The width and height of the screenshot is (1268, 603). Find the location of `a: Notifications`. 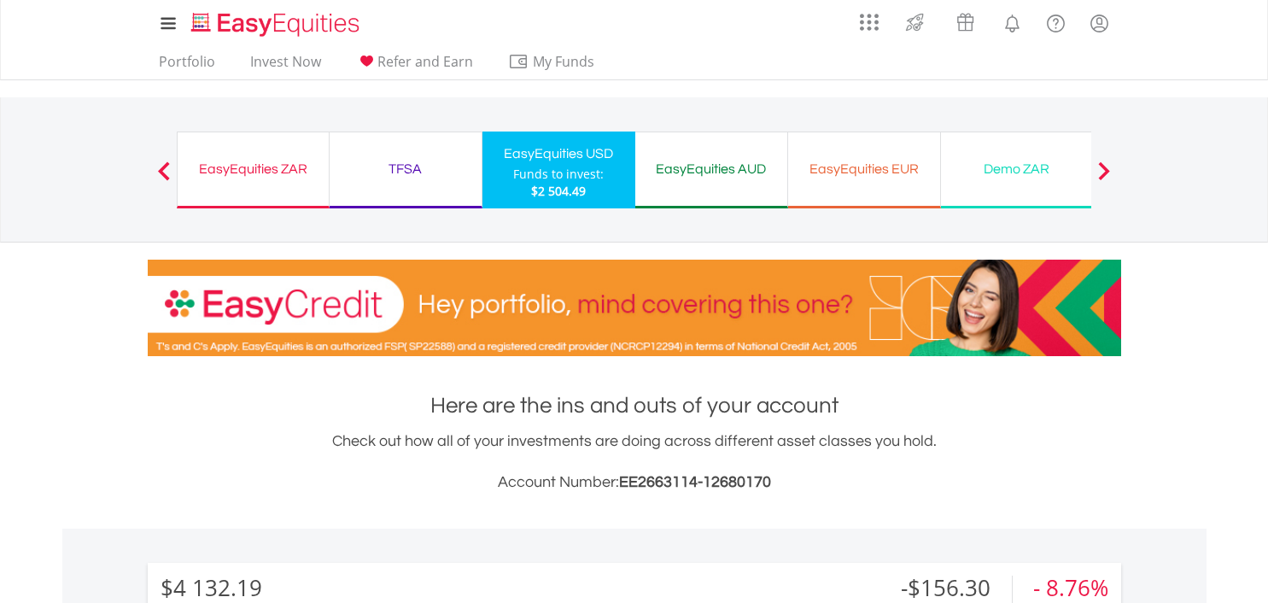

a: Notifications is located at coordinates (1012, 21).